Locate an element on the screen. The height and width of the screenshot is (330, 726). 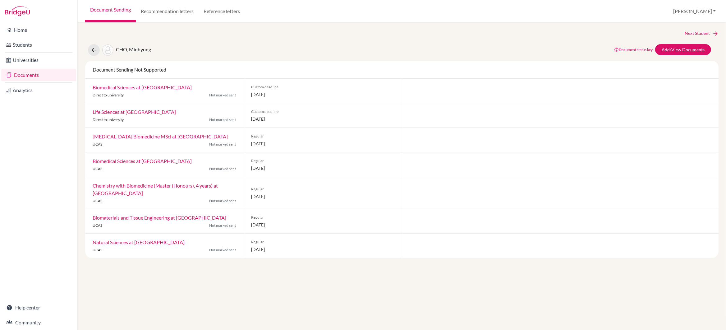
a: Universities is located at coordinates (39, 60).